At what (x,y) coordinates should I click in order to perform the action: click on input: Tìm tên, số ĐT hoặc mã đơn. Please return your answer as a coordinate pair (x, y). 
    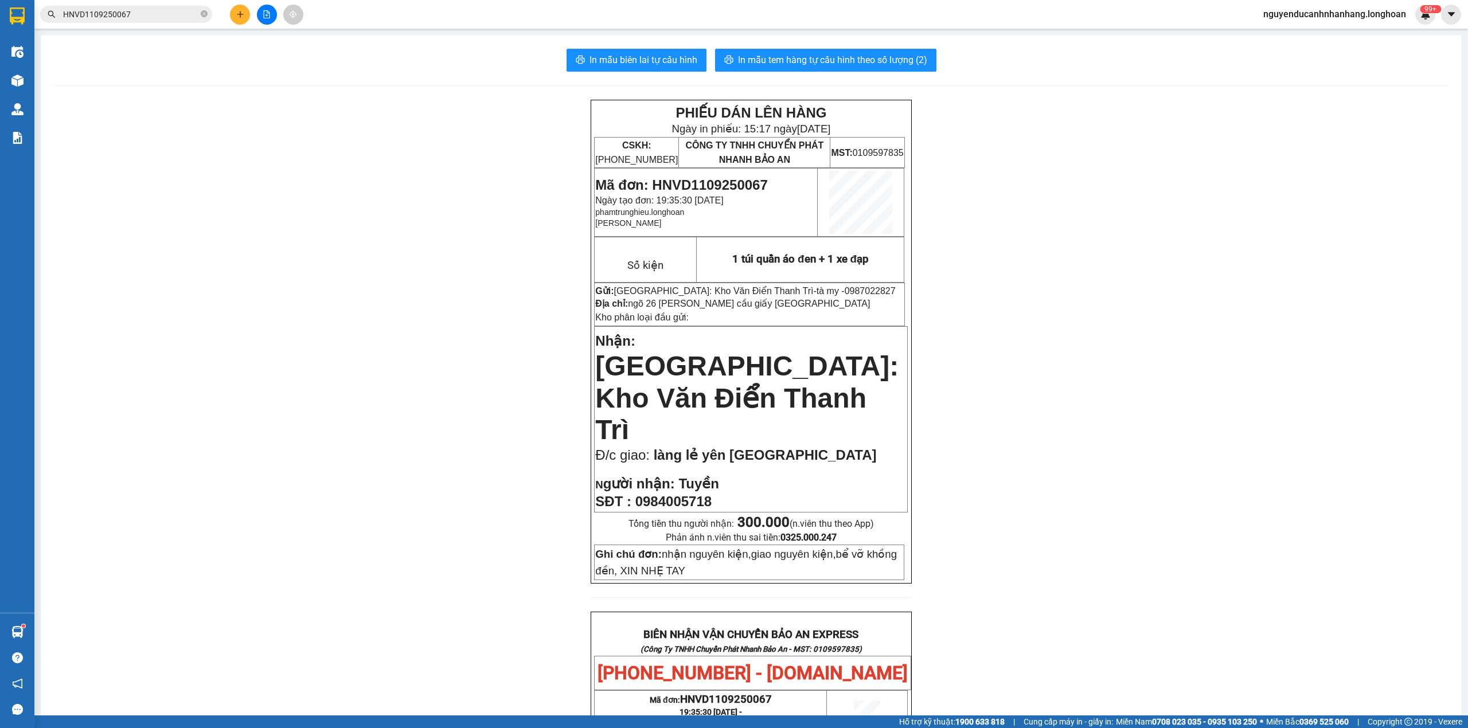
    Looking at the image, I should click on (131, 14).